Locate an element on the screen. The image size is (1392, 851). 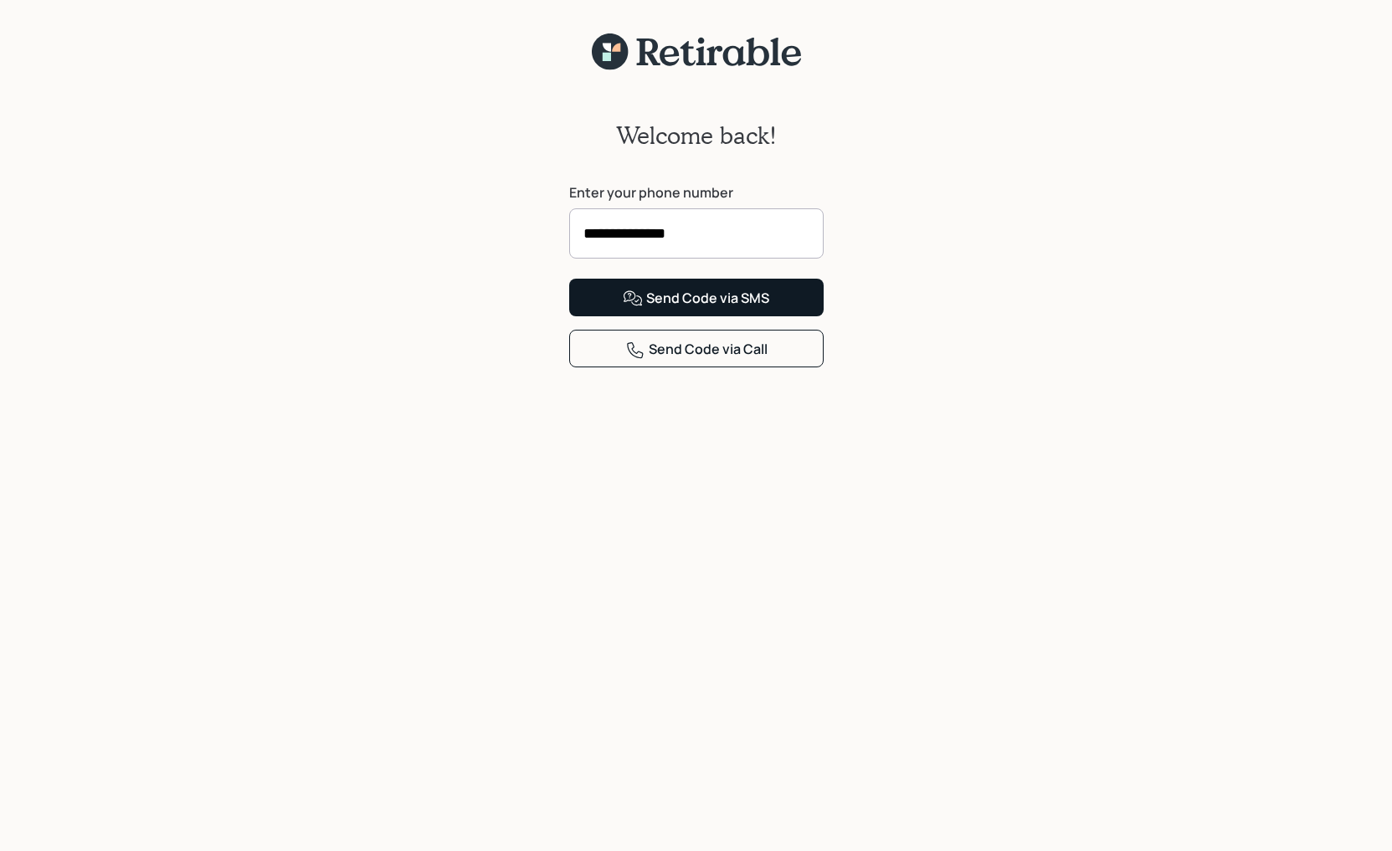
button: Send Code via Call is located at coordinates (696, 348).